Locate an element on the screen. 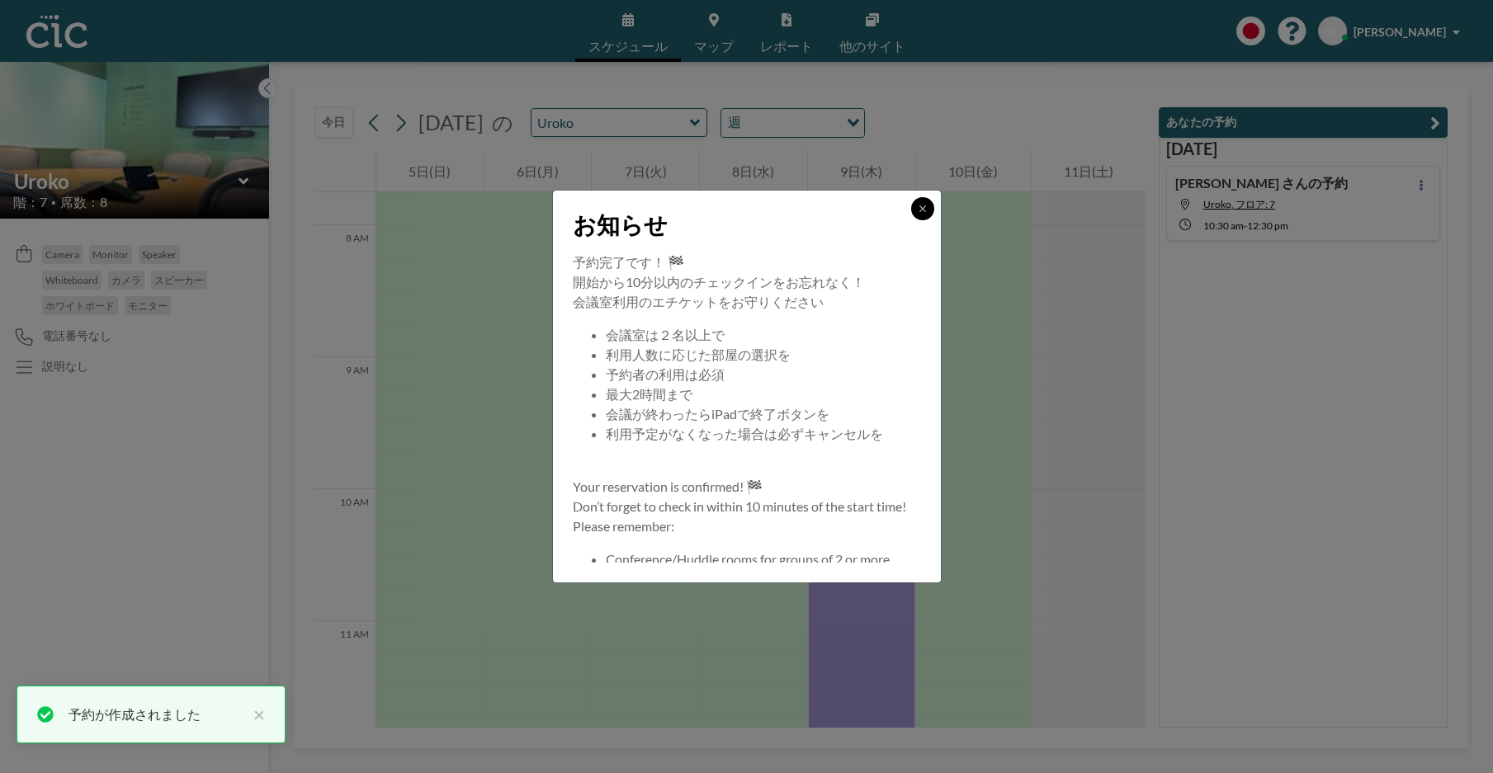 This screenshot has height=773, width=1493. button: close is located at coordinates (255, 715).